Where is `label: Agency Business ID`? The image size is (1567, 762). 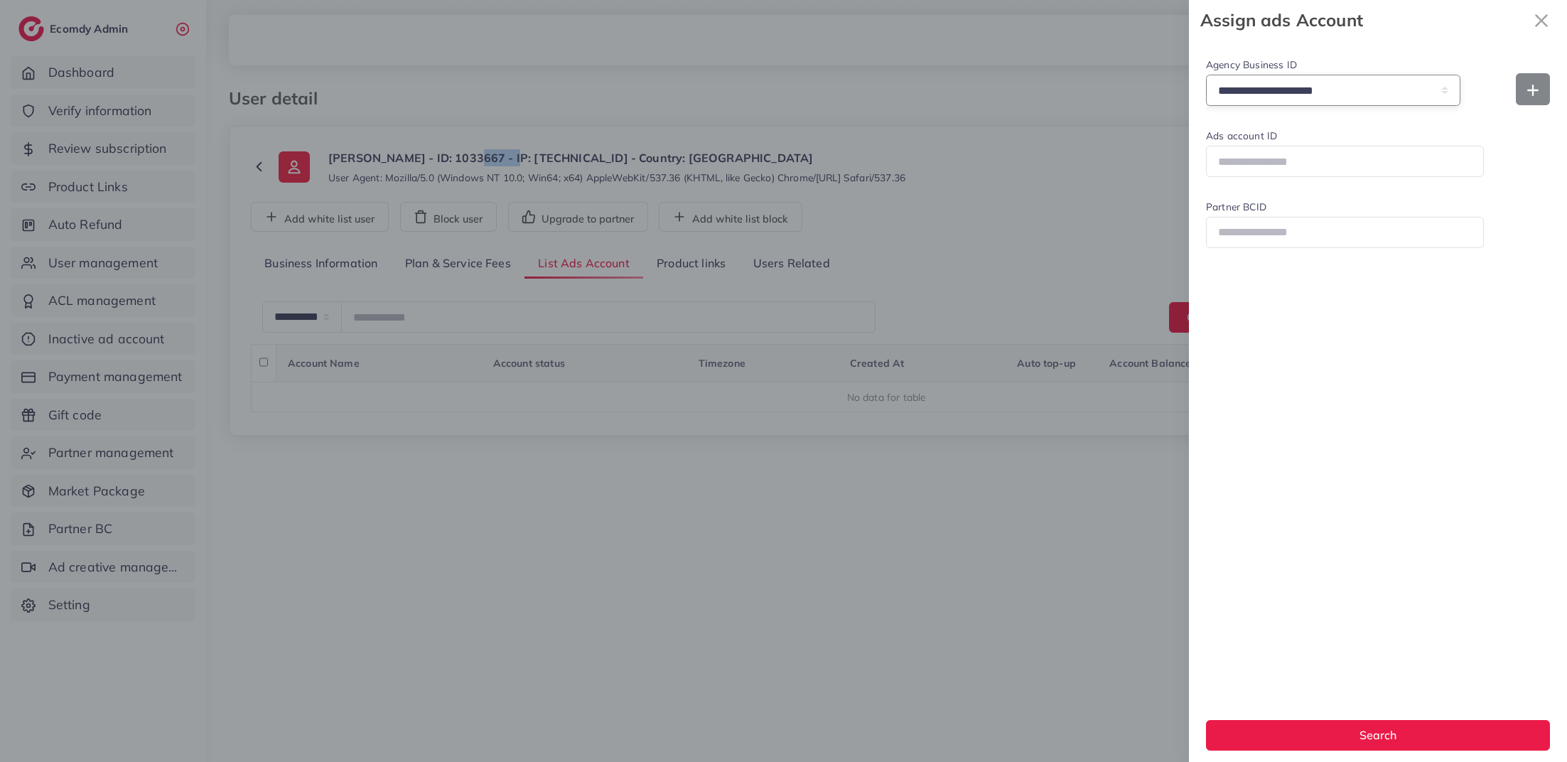 label: Agency Business ID is located at coordinates (1333, 65).